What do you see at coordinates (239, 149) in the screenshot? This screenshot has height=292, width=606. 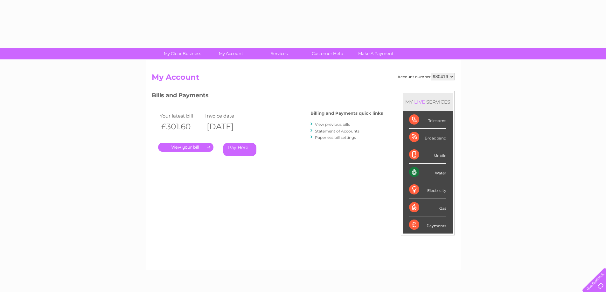 I see `a: Pay Here` at bounding box center [239, 149].